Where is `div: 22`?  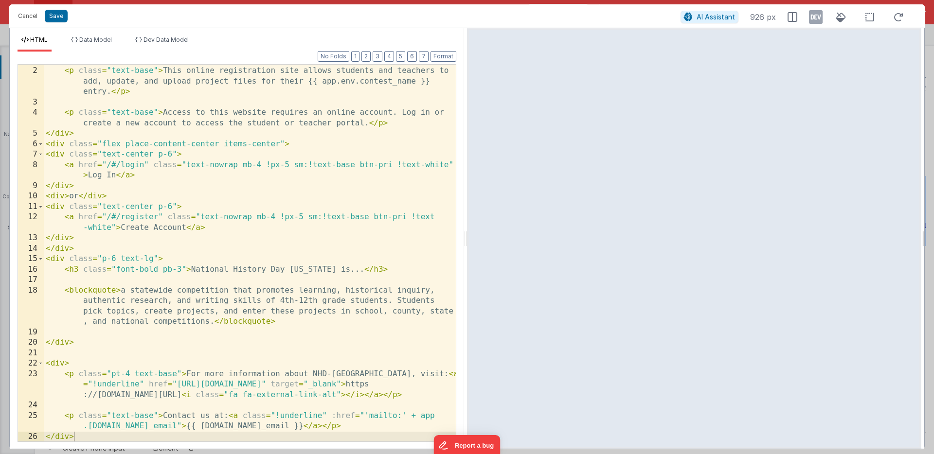 div: 22 is located at coordinates (31, 364).